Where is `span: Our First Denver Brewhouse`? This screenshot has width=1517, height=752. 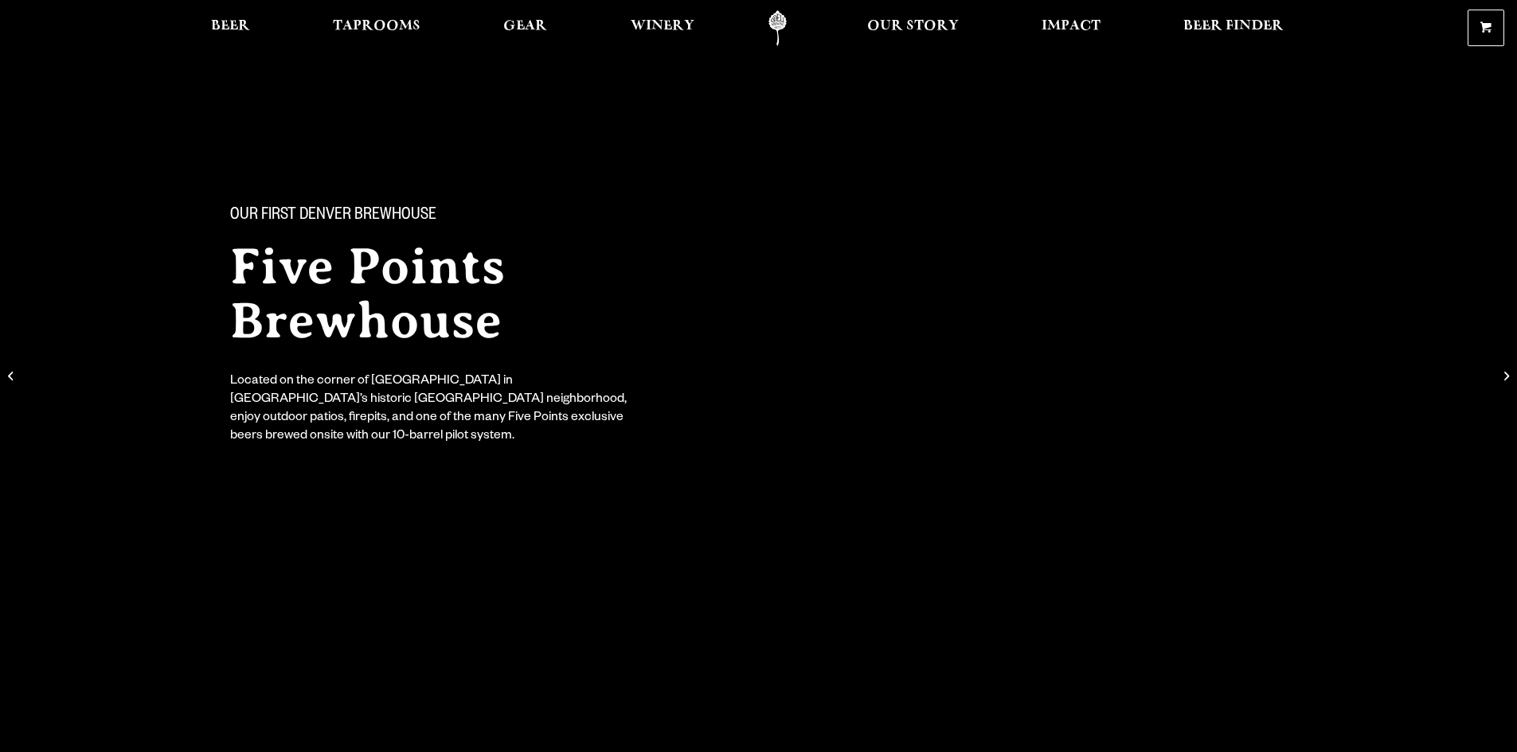
span: Our First Denver Brewhouse is located at coordinates (333, 217).